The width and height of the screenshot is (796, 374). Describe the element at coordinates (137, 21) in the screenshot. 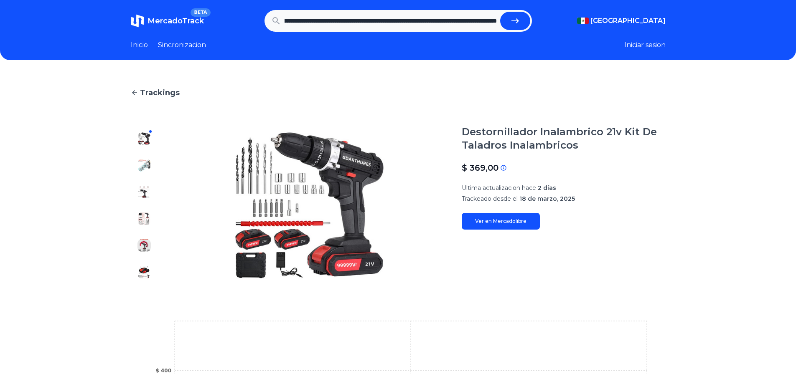

I see `img: MercadoTrack` at that location.